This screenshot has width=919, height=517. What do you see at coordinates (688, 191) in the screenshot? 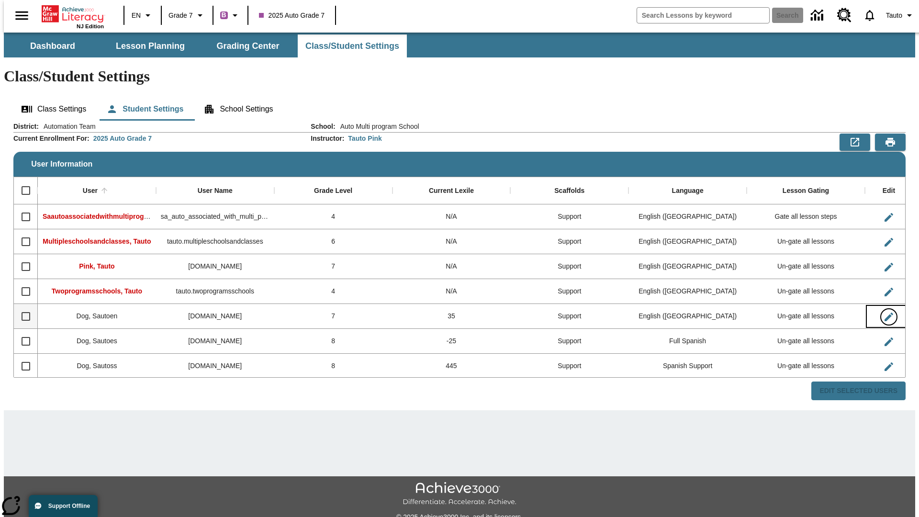
I see `div: Language` at bounding box center [688, 191].